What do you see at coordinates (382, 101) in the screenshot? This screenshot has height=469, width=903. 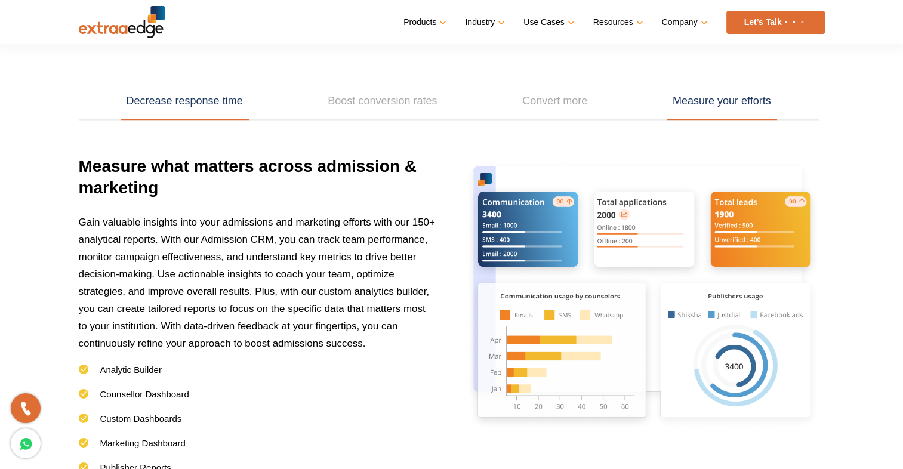 I see `a: Boost conversion rates` at bounding box center [382, 101].